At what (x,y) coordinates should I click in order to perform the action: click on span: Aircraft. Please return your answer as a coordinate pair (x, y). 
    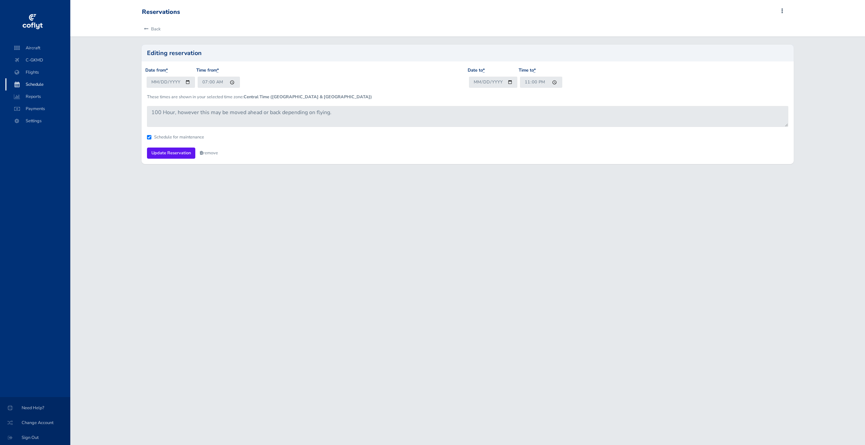
    Looking at the image, I should click on (38, 48).